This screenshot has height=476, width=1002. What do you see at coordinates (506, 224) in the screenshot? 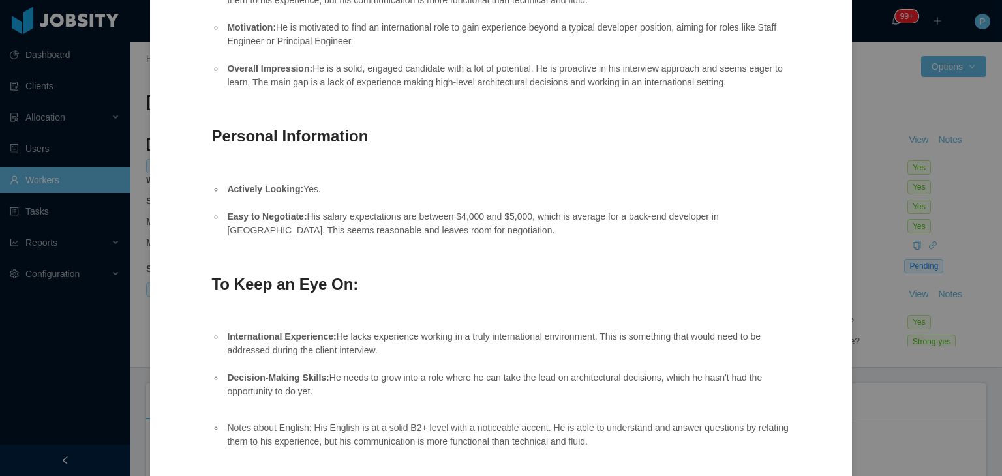
I see `li: His salary expectations are between $4,000 and $5,000, which is average for a back-end developer ...` at bounding box center [506, 224].